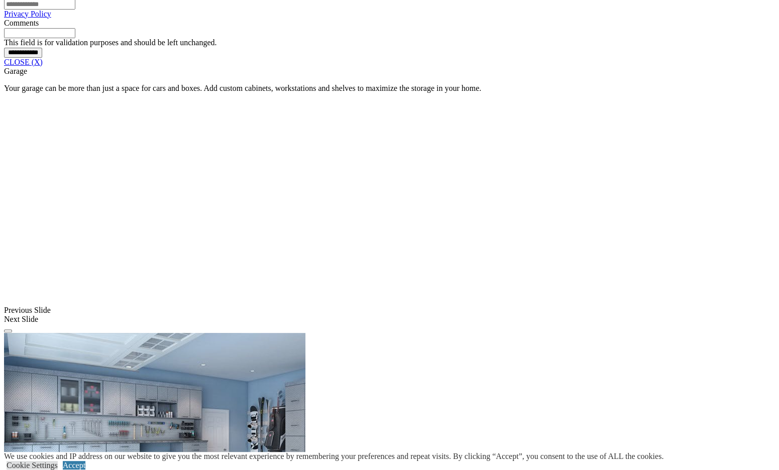 The width and height of the screenshot is (779, 470). I want to click on a: CLOSE (X), so click(23, 62).